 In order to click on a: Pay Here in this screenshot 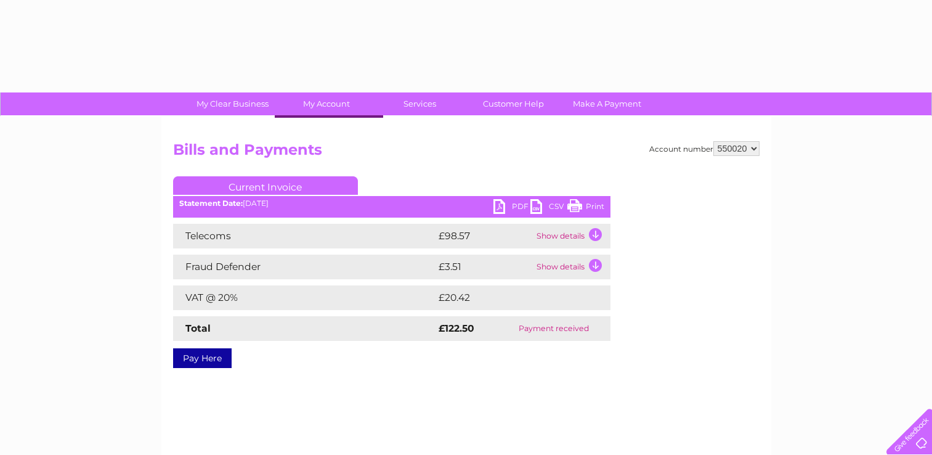, I will do `click(202, 358)`.